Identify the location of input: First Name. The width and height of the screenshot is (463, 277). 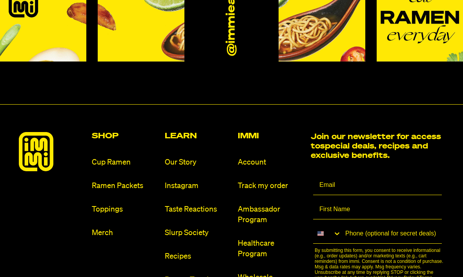
(377, 210).